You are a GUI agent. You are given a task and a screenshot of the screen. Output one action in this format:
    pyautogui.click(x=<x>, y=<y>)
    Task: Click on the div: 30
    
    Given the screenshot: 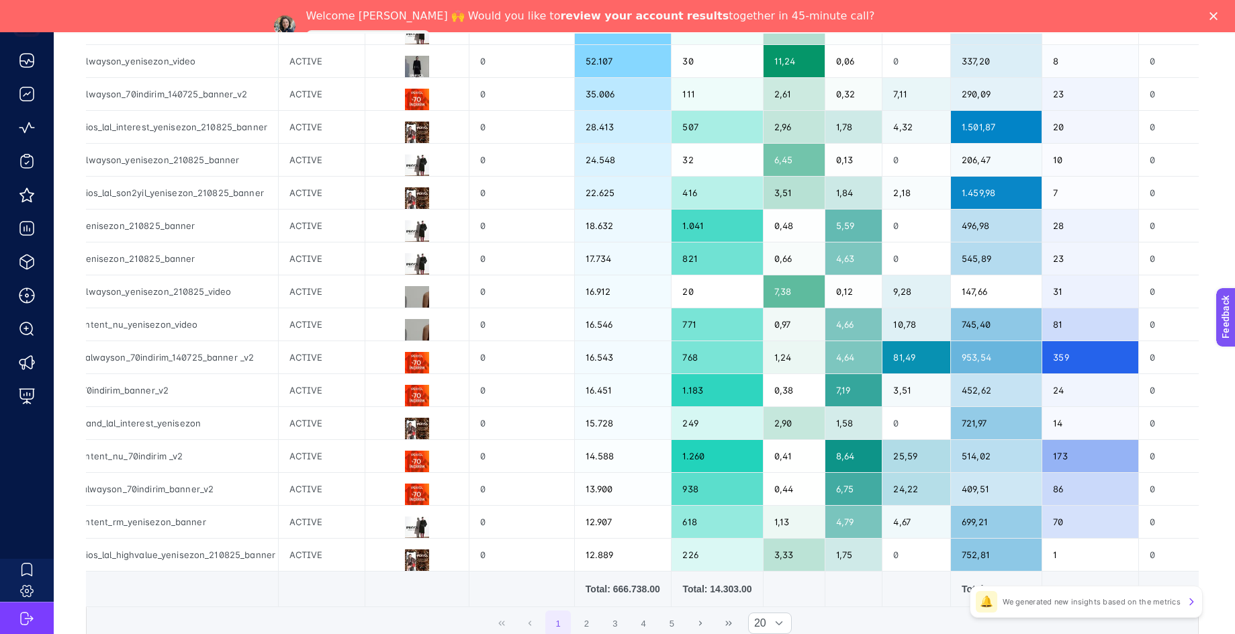 What is the action you would take?
    pyautogui.click(x=717, y=61)
    